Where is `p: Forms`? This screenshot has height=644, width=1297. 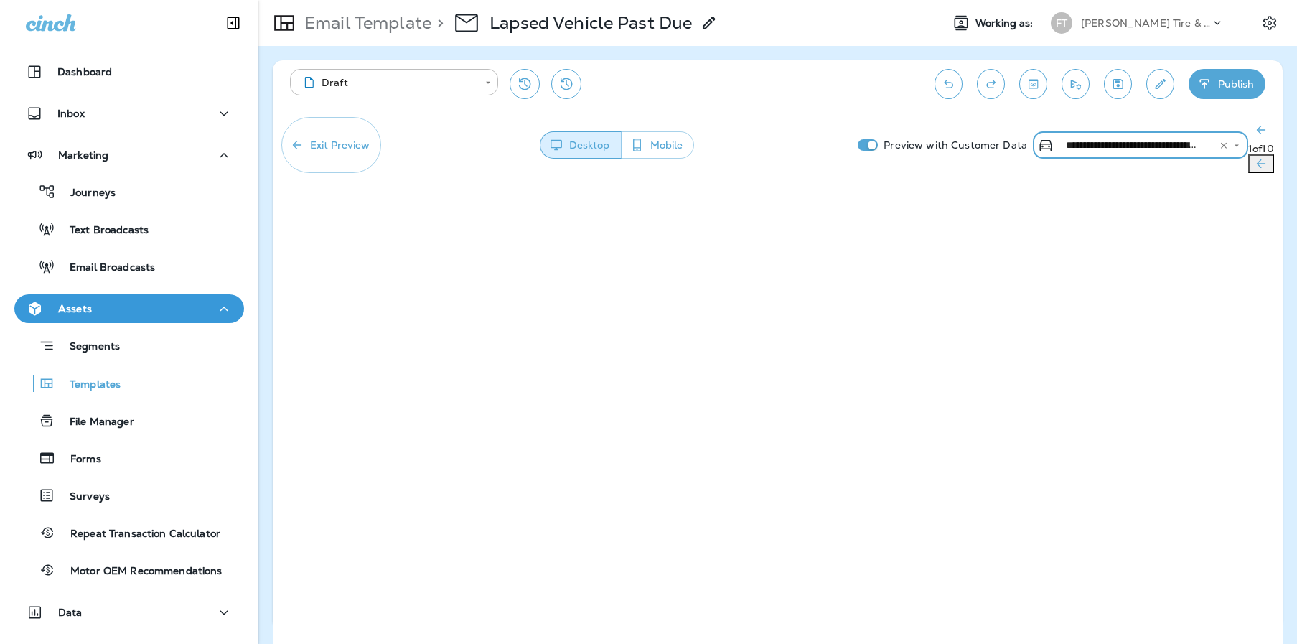 p: Forms is located at coordinates (78, 459).